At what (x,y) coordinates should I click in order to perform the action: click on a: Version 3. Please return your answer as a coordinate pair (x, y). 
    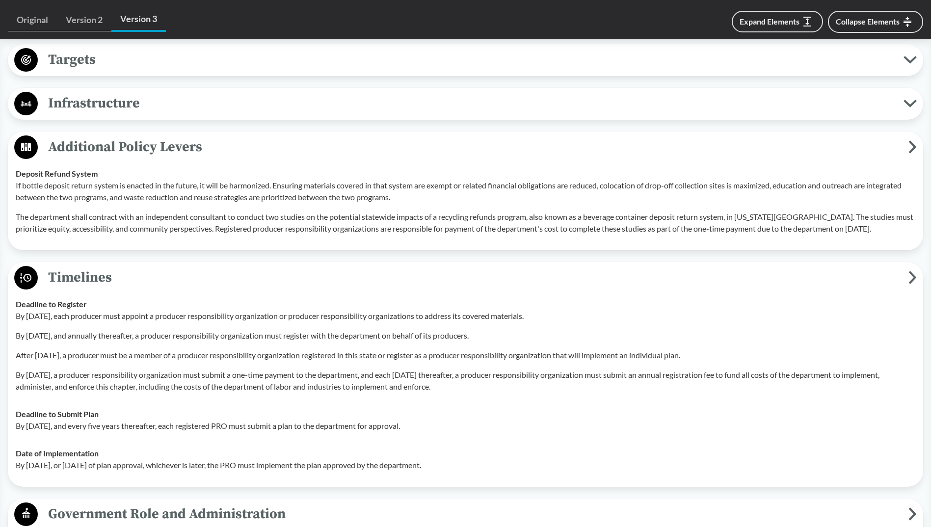
    Looking at the image, I should click on (138, 20).